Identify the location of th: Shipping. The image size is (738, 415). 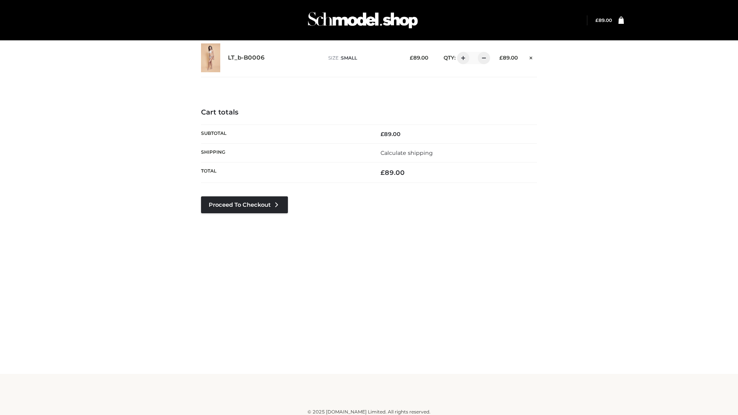
(285, 153).